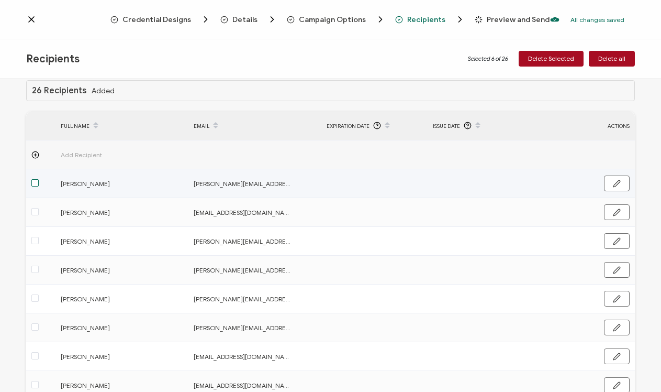  I want to click on span: Add Recipient, so click(110, 154).